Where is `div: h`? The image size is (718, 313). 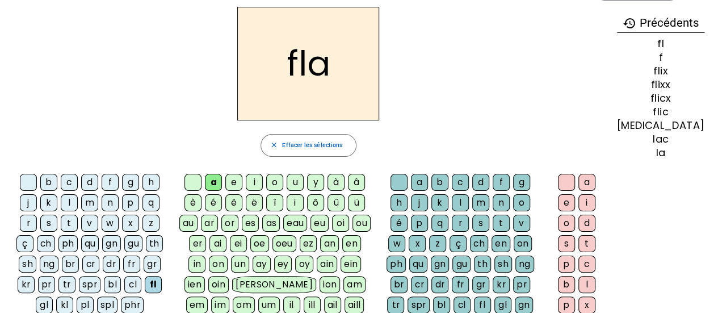
div: h is located at coordinates (399, 203).